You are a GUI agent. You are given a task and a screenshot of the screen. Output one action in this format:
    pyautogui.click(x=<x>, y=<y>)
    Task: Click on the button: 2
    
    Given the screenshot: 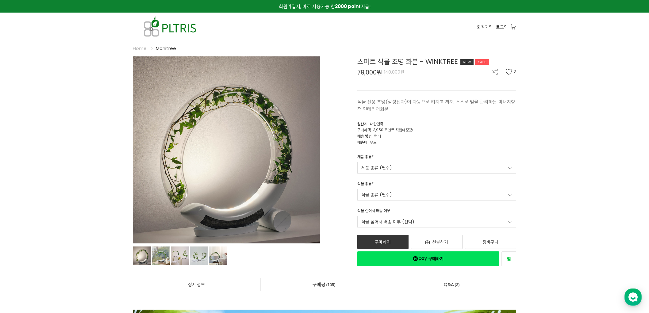 What is the action you would take?
    pyautogui.click(x=510, y=72)
    